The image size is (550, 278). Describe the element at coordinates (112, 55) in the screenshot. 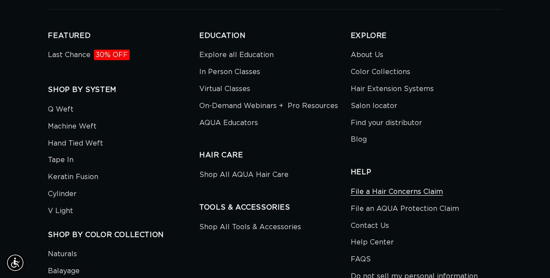

I see `span: 30% OFF` at that location.